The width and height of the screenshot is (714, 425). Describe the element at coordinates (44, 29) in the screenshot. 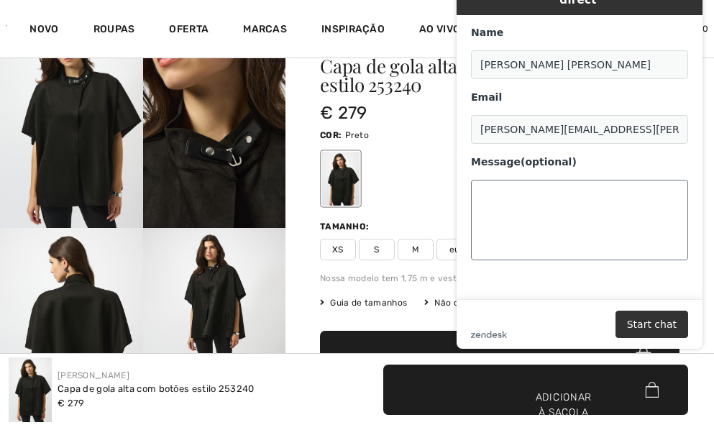

I see `font: Novo` at that location.